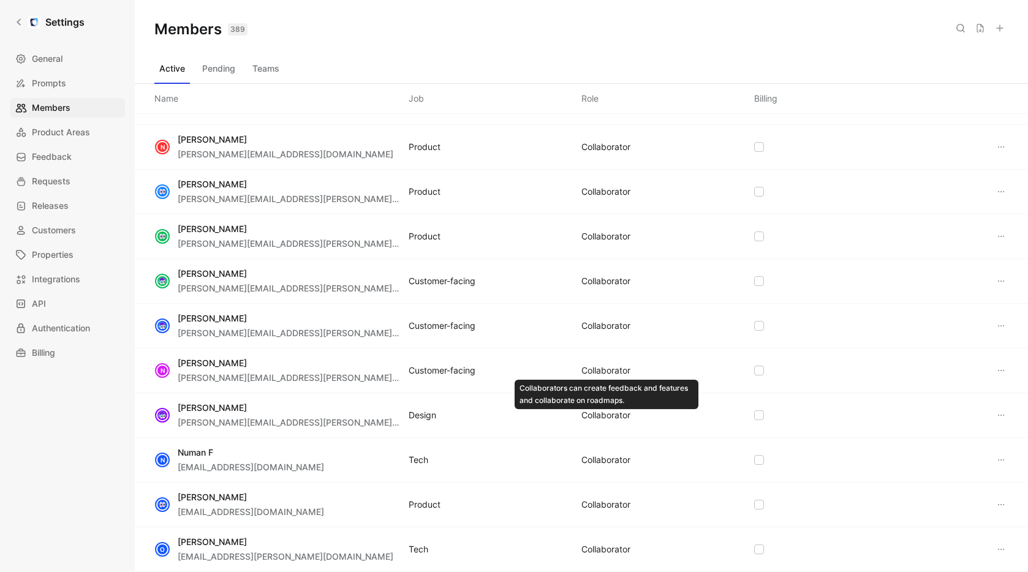 The image size is (1028, 572). What do you see at coordinates (47, 59) in the screenshot?
I see `span: General` at bounding box center [47, 59].